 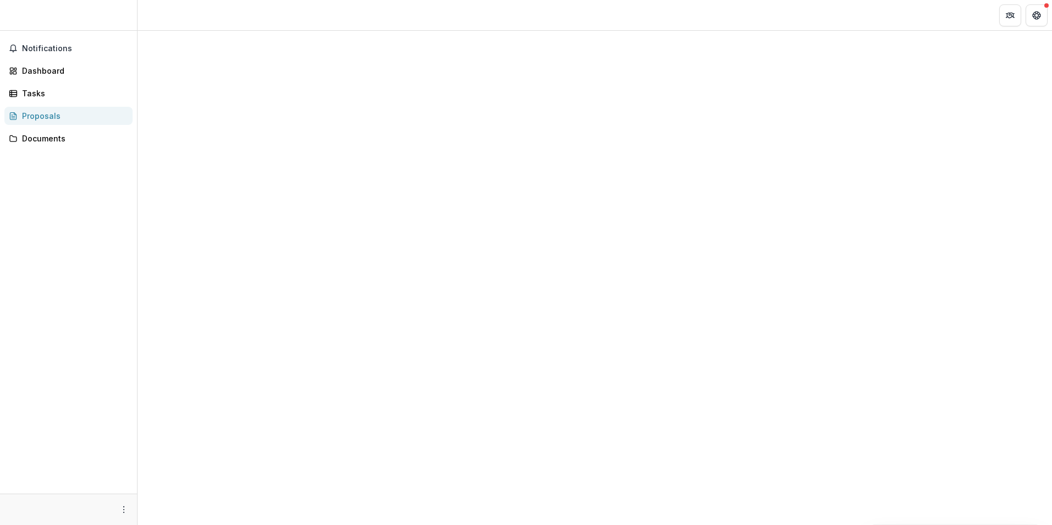 What do you see at coordinates (73, 138) in the screenshot?
I see `div: Documents` at bounding box center [73, 138].